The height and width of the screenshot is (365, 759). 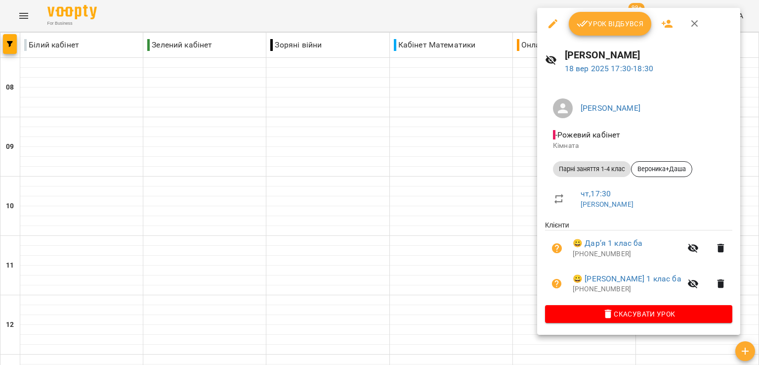 I want to click on span: Урок відбувся, so click(x=611, y=24).